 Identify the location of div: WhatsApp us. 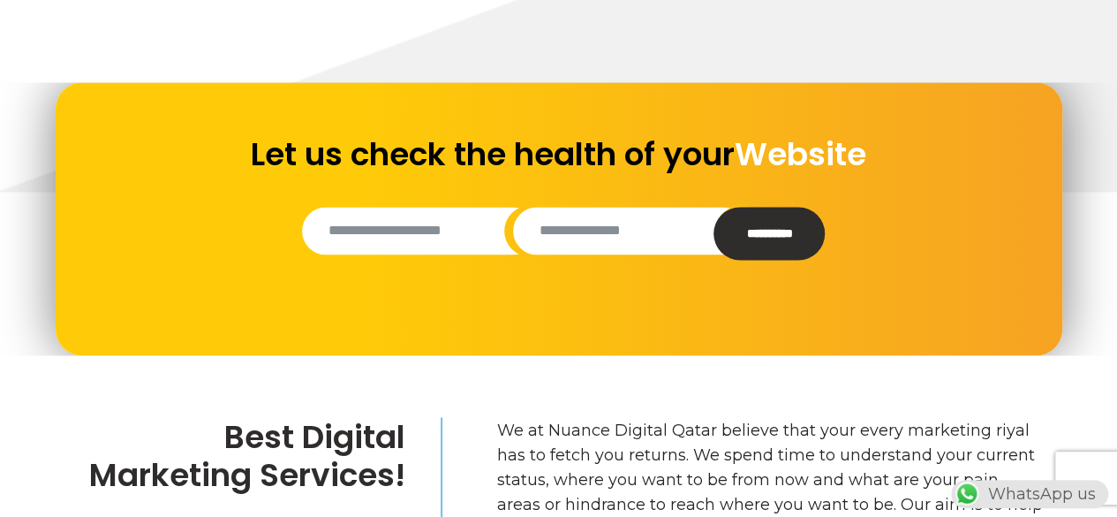
(1030, 494).